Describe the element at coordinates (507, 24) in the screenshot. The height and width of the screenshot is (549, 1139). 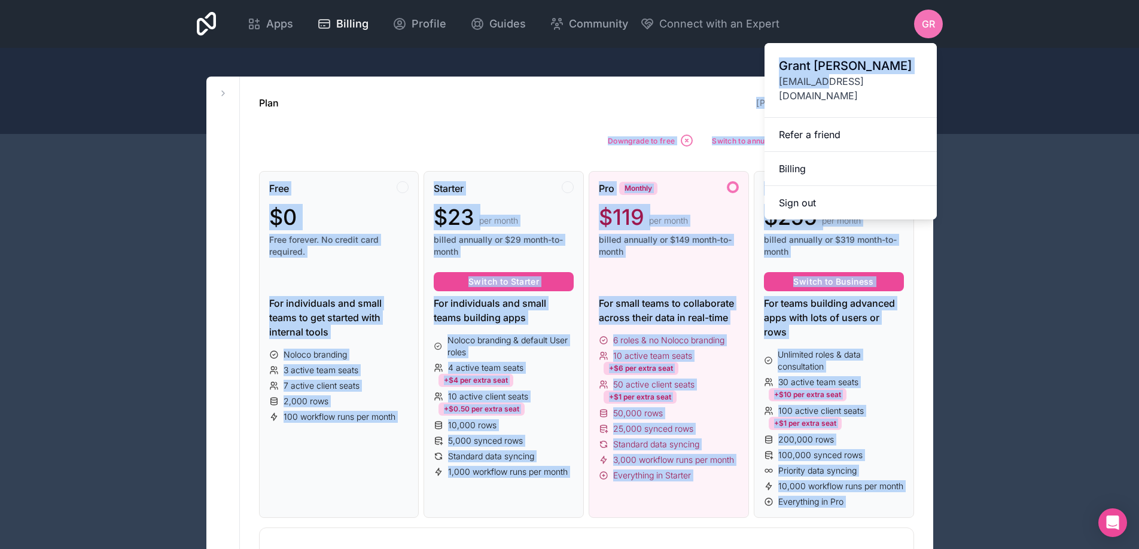
I see `span: Guides` at that location.